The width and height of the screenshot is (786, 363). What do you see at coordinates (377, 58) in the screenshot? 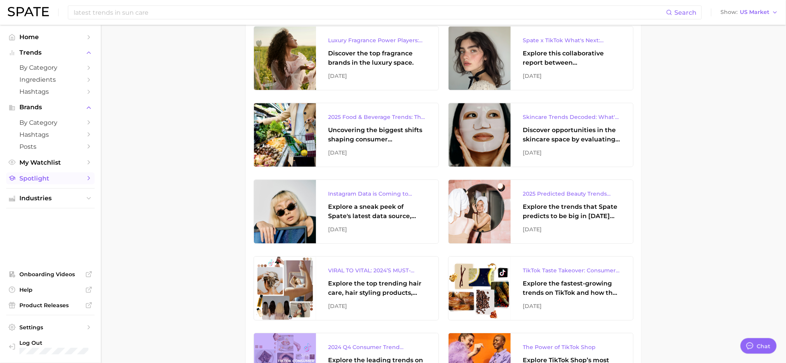
I see `div: Discover the top fragrance brands in the luxury space.` at bounding box center [377, 58].